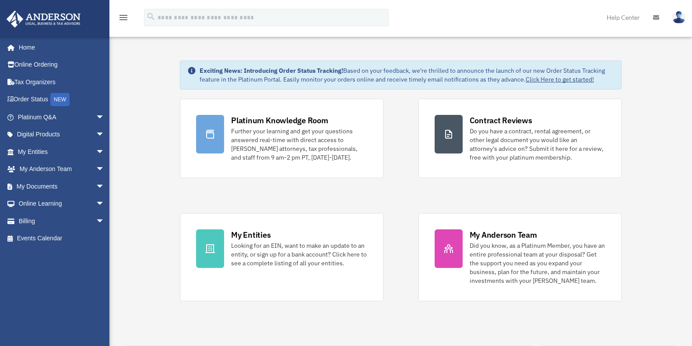 The image size is (692, 346). I want to click on a: Platinum Knowledge Room Further your learning and get your questions answered real-time with dire..., so click(282, 138).